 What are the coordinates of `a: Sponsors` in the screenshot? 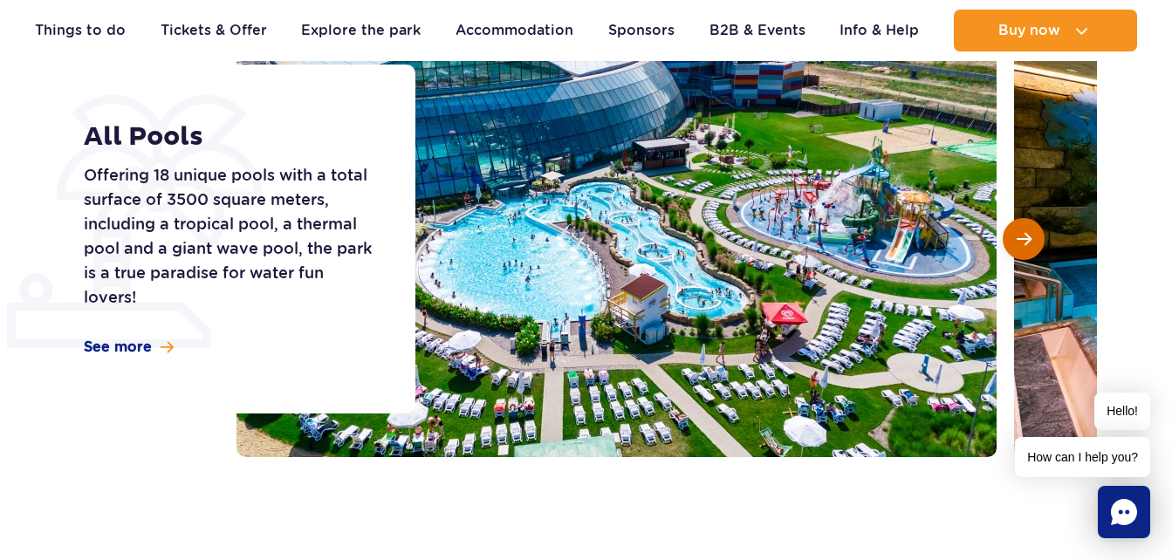 It's located at (642, 31).